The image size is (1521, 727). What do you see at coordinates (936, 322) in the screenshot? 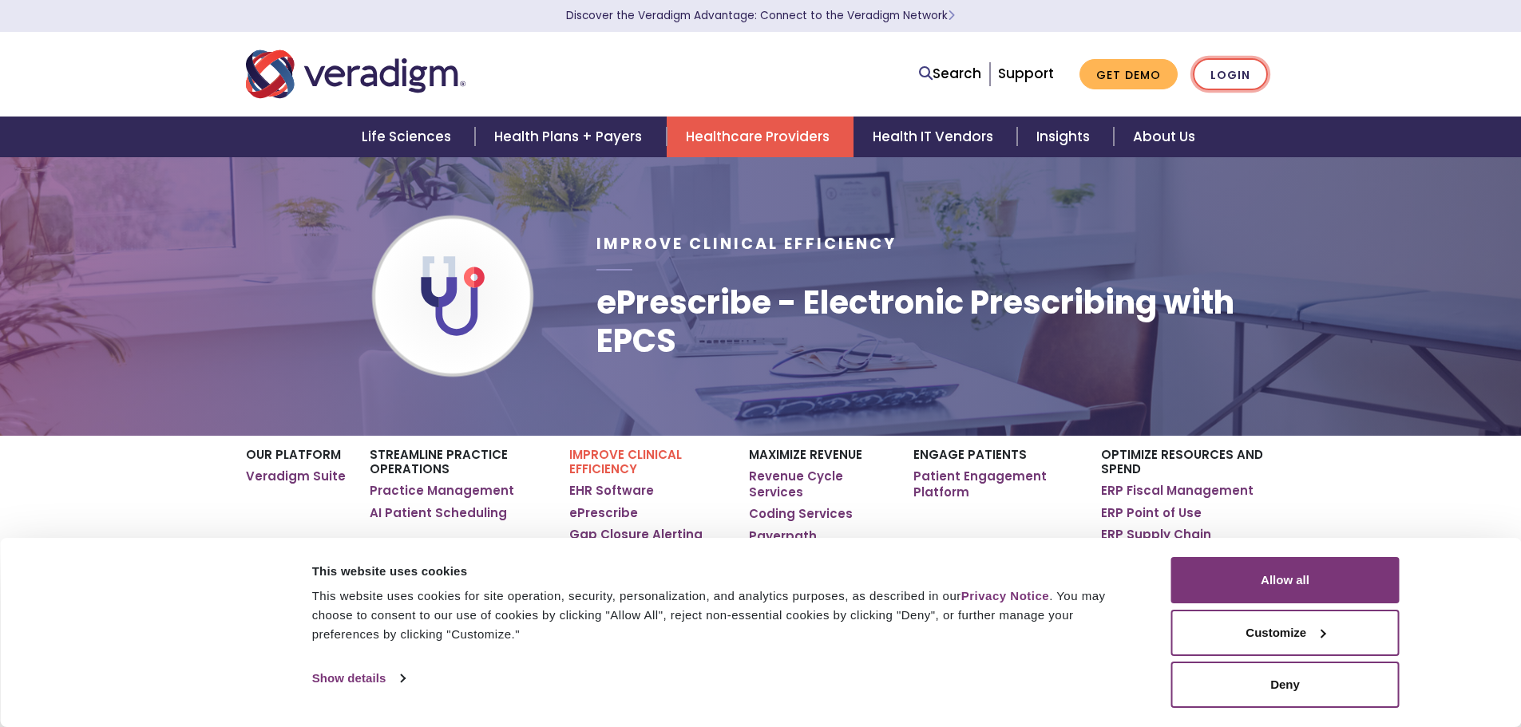
I see `h1: ePrescribe - Electronic Prescribing with EPCS` at bounding box center [936, 322].